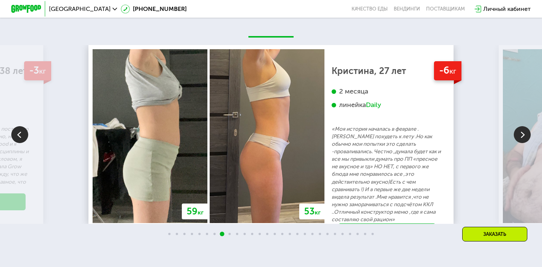  I want to click on div: -3, so click(38, 71).